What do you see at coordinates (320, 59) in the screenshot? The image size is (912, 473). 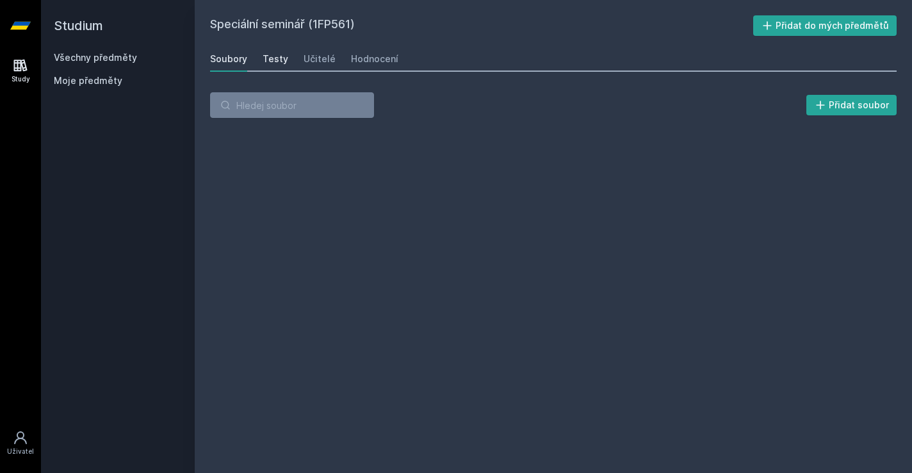 I see `a: Učitelé` at bounding box center [320, 59].